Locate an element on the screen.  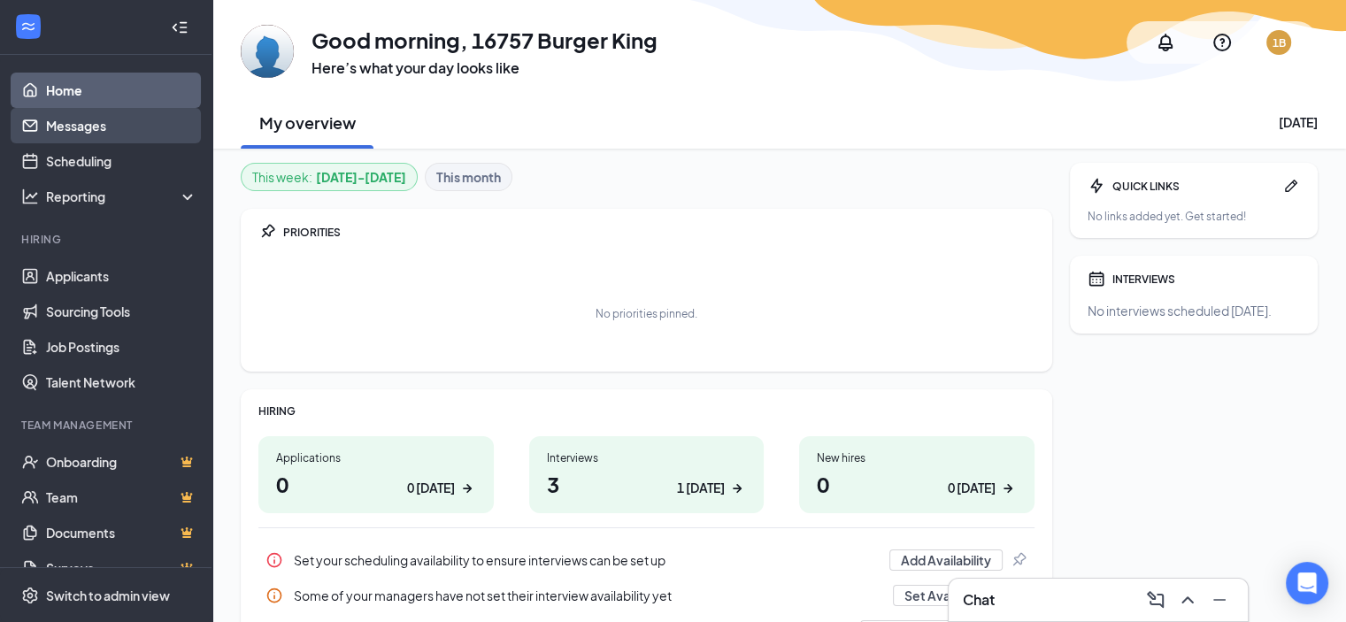
svg: QuestionInfo is located at coordinates (1222, 42).